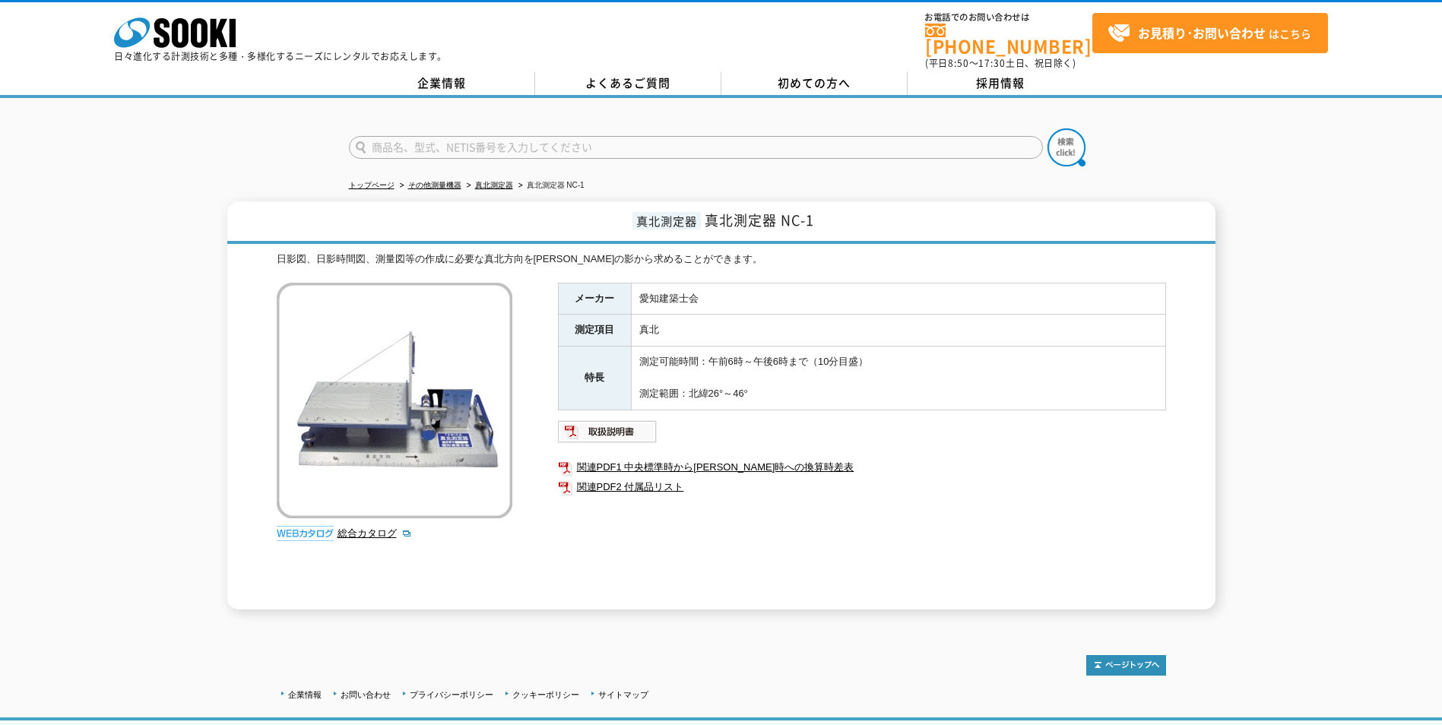 The height and width of the screenshot is (725, 1442). What do you see at coordinates (1000, 63) in the screenshot?
I see `span: (平日 ～ 土日、祝日除く)` at bounding box center [1000, 63].